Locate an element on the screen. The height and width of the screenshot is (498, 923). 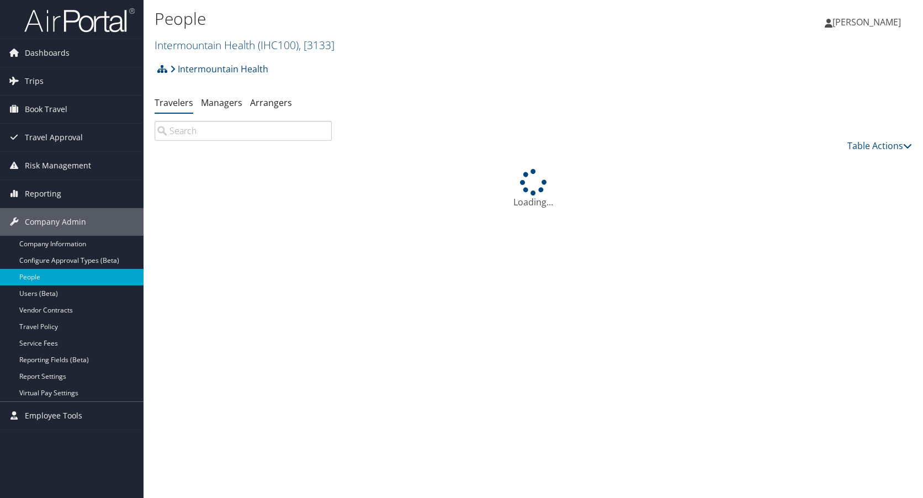
a: Managers is located at coordinates (221, 103).